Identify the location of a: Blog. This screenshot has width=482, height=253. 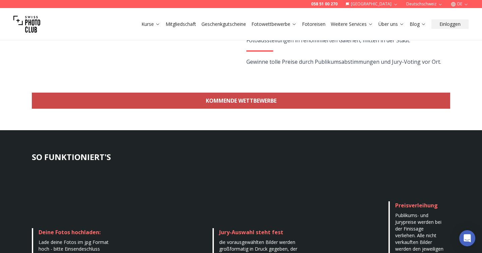
(418, 24).